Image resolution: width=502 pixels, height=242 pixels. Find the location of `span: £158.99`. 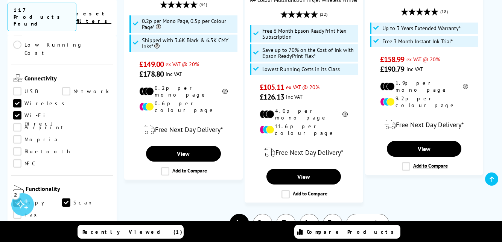

span: £158.99 is located at coordinates (392, 59).